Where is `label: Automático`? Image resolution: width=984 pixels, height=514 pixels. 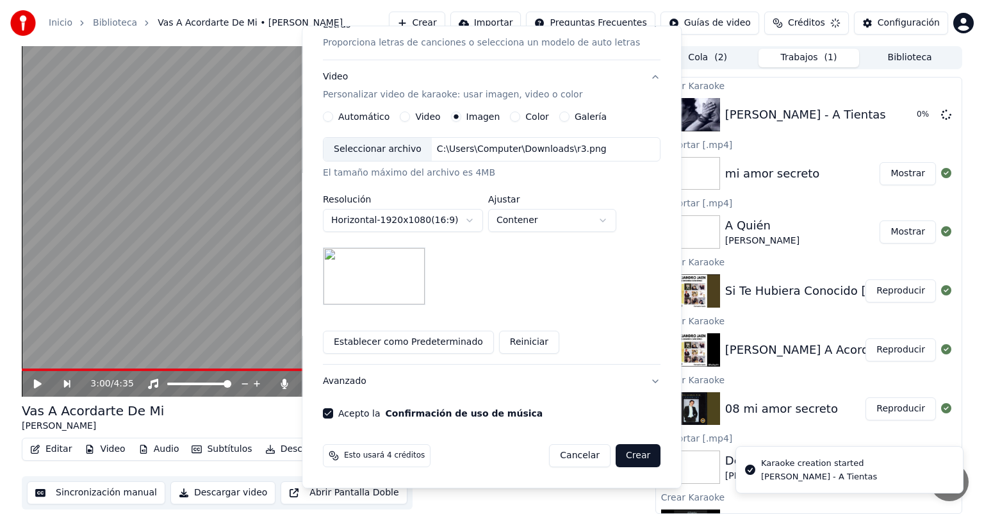
label: Automático is located at coordinates (364, 117).